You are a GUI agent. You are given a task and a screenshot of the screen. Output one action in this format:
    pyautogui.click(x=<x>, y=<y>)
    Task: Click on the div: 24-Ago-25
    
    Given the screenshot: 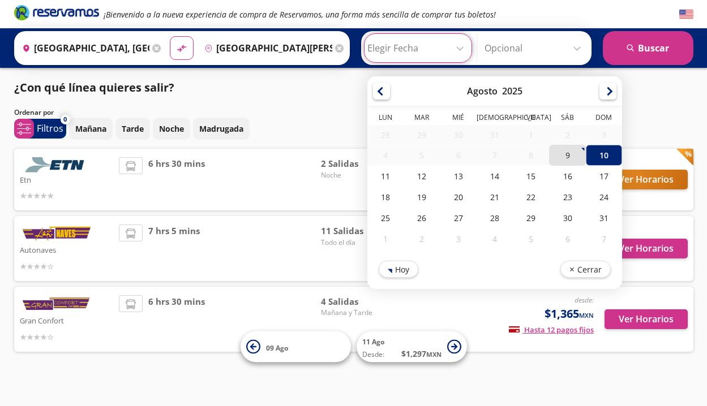 What is the action you would take?
    pyautogui.click(x=603, y=197)
    